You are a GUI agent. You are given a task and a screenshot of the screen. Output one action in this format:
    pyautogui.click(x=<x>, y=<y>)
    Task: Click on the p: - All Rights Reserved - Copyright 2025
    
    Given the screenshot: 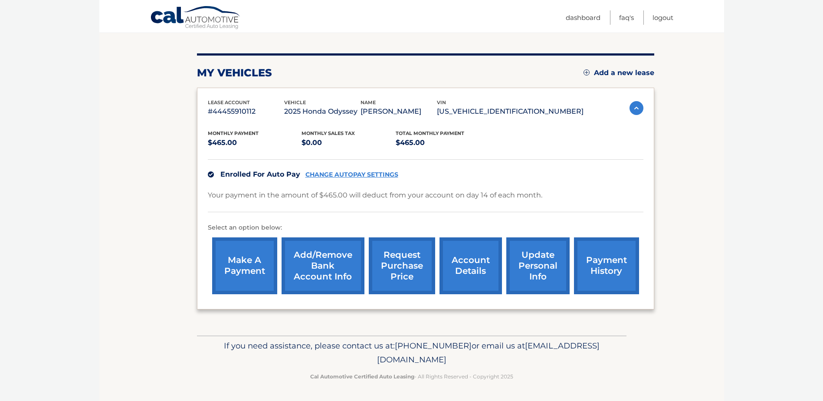 What is the action you would take?
    pyautogui.click(x=412, y=376)
    